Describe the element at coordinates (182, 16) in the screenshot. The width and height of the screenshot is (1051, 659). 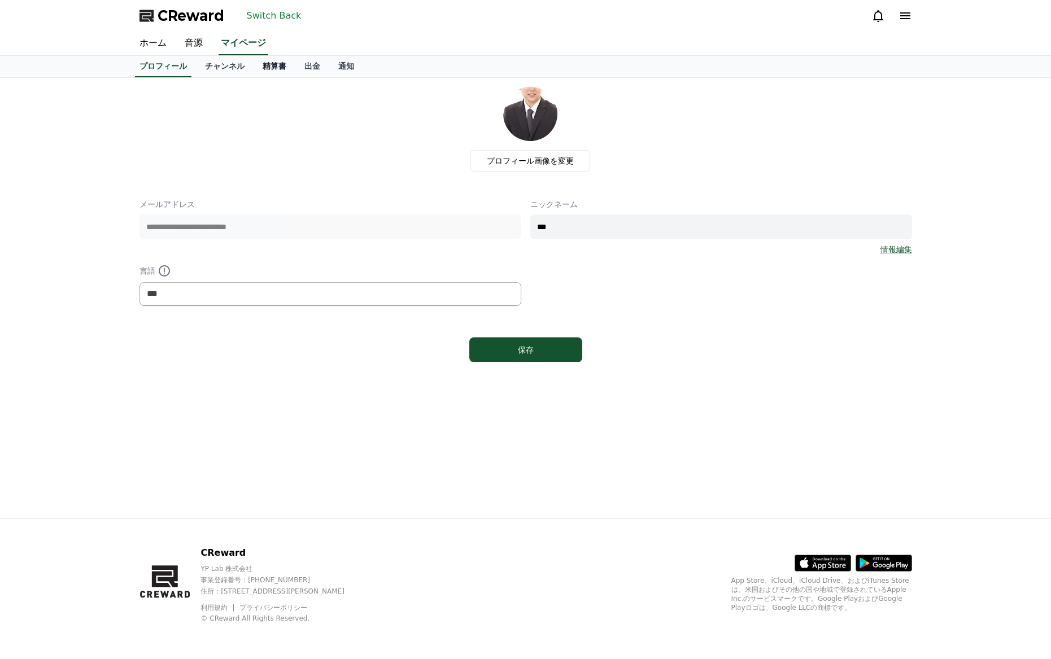
I see `a: CReward` at that location.